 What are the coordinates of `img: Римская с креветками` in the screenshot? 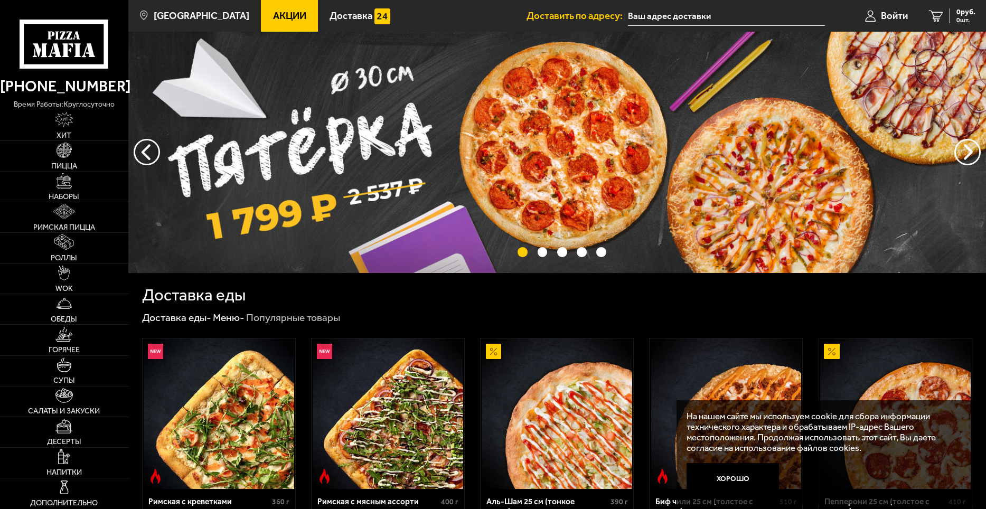 It's located at (219, 413).